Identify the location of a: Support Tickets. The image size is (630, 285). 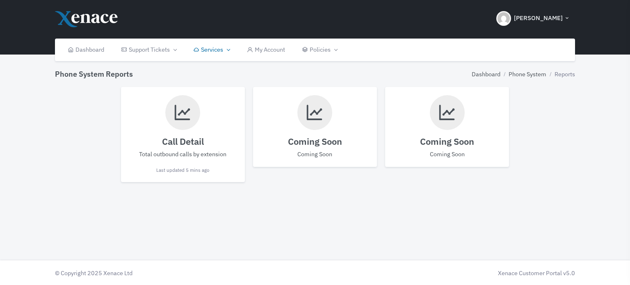
(148, 50).